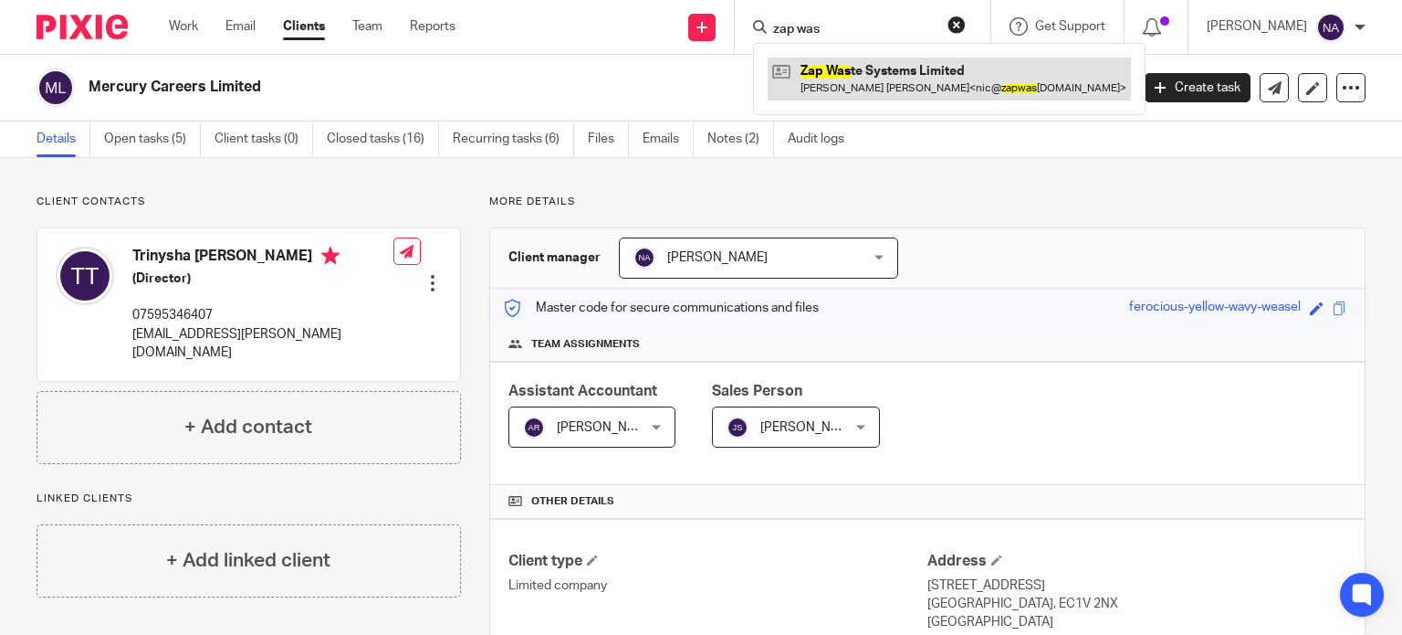 This screenshot has width=1402, height=635. I want to click on p: Master code for secure communications and files, so click(661, 308).